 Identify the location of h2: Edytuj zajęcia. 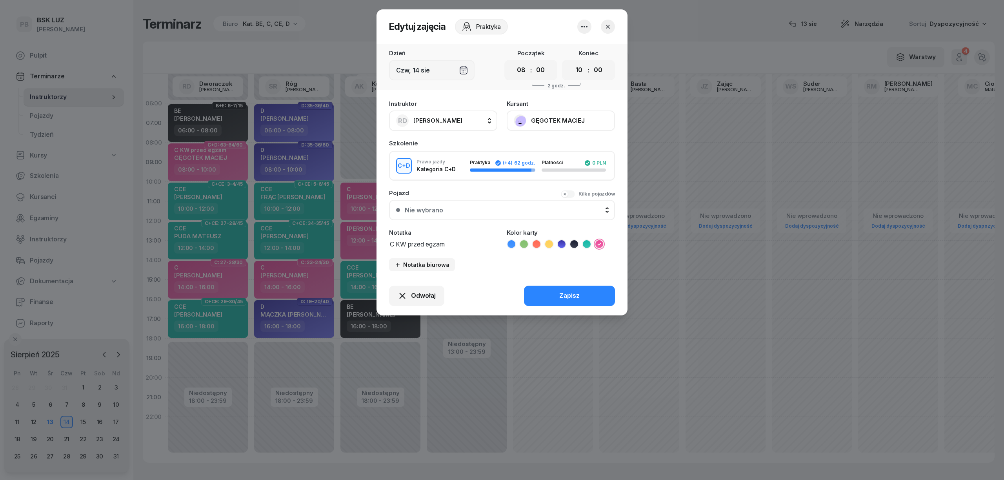
(417, 27).